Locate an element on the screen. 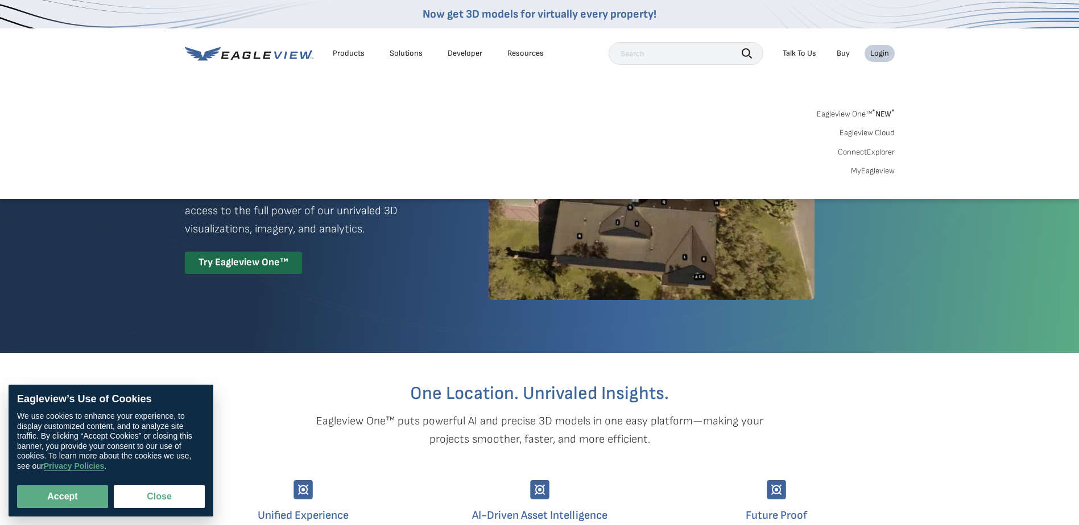  div: Login is located at coordinates (879, 53).